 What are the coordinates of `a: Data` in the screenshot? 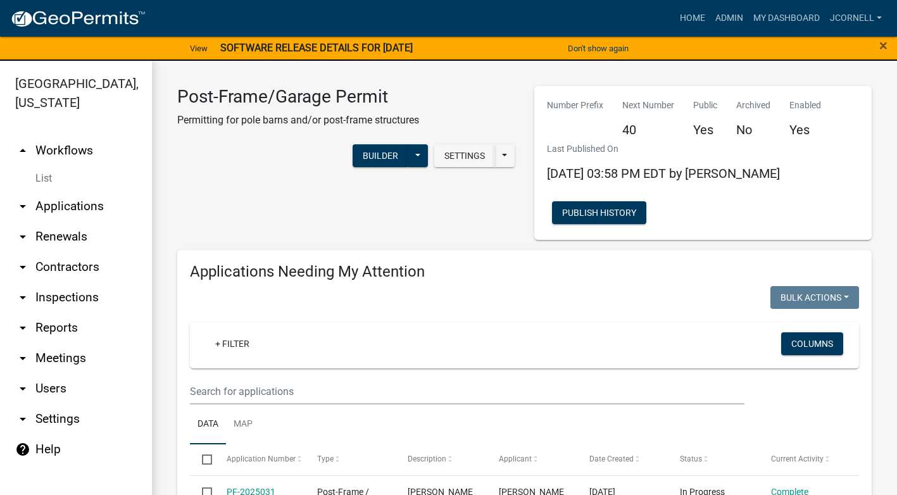 It's located at (208, 425).